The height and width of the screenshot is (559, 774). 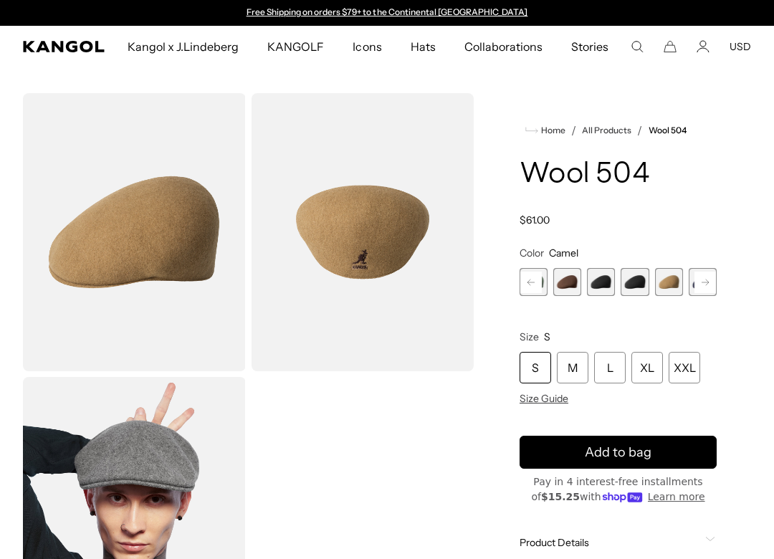 I want to click on span: Camel, so click(x=563, y=253).